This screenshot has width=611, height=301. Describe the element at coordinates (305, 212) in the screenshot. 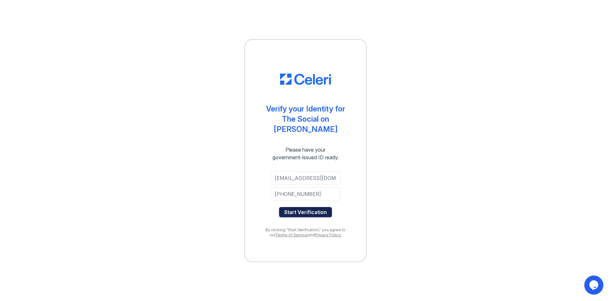

I see `button: Start Verification` at that location.